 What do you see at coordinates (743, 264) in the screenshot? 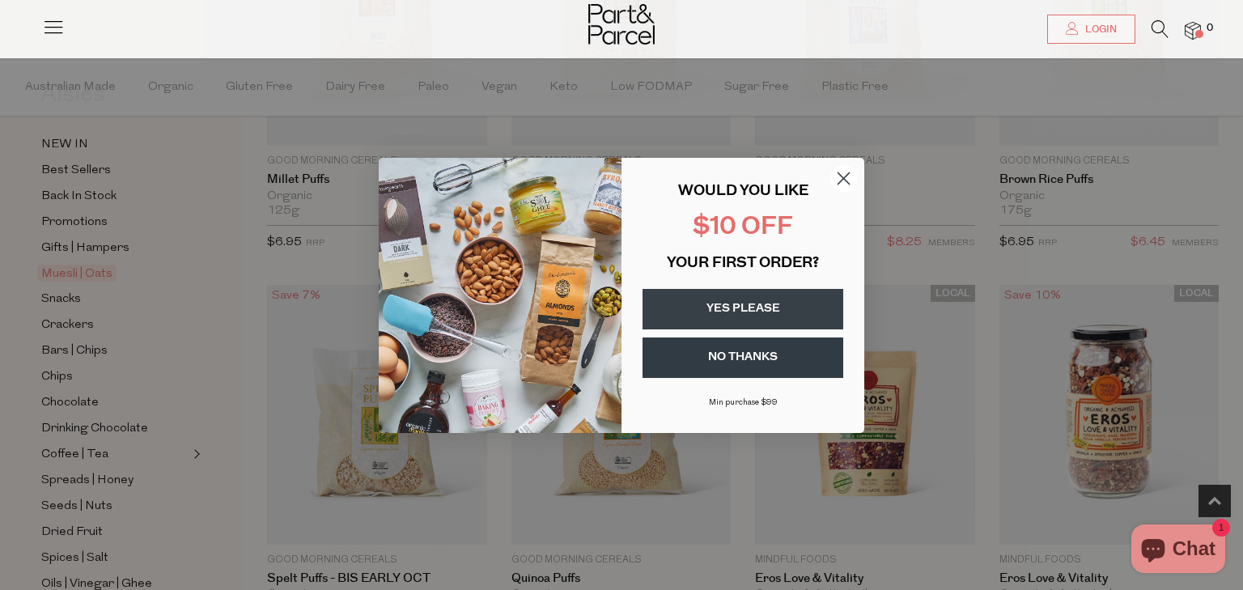
I see `span: YOUR FIRST ORDER?` at bounding box center [743, 264].